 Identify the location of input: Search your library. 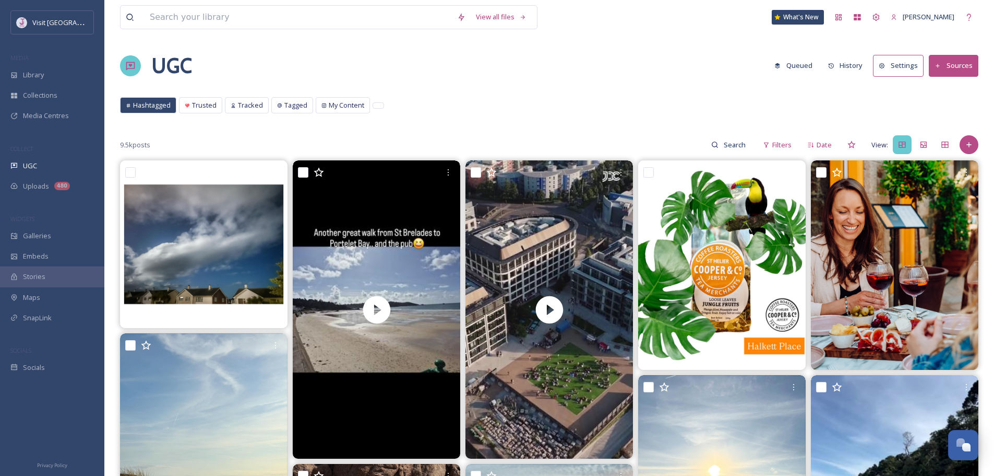
(298, 17).